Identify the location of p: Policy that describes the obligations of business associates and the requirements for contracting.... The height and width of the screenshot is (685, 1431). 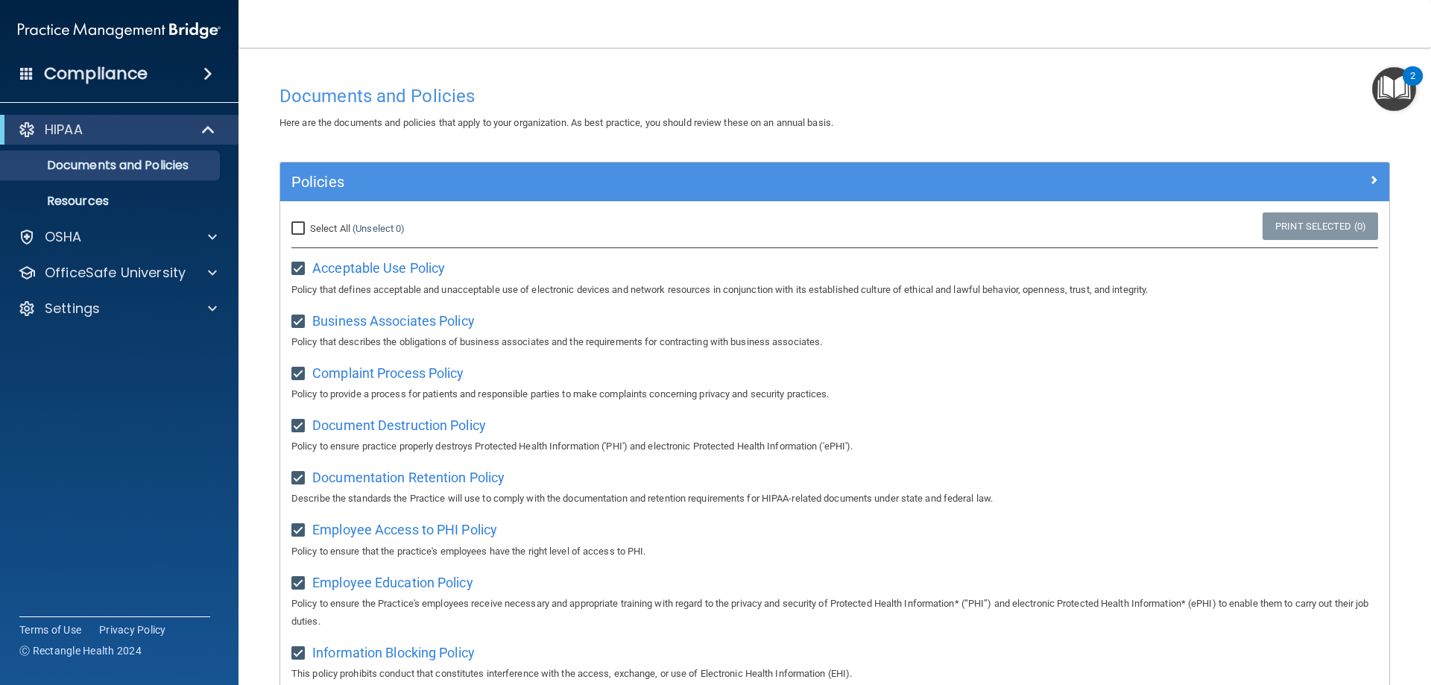
(835, 342).